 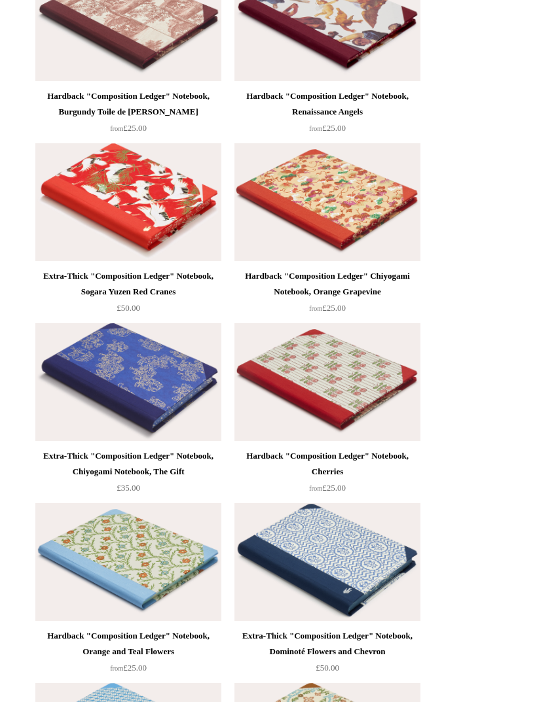 What do you see at coordinates (327, 295) in the screenshot?
I see `a: Hardback "Composition Ledger" Chiyogami Notebook, Orange Grapevine from£25.00` at bounding box center [327, 295].